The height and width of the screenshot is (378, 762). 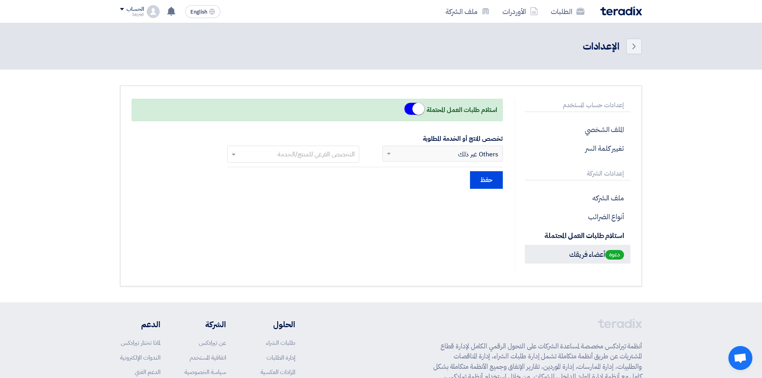 I want to click on p: تغيير كلمة السر, so click(x=578, y=148).